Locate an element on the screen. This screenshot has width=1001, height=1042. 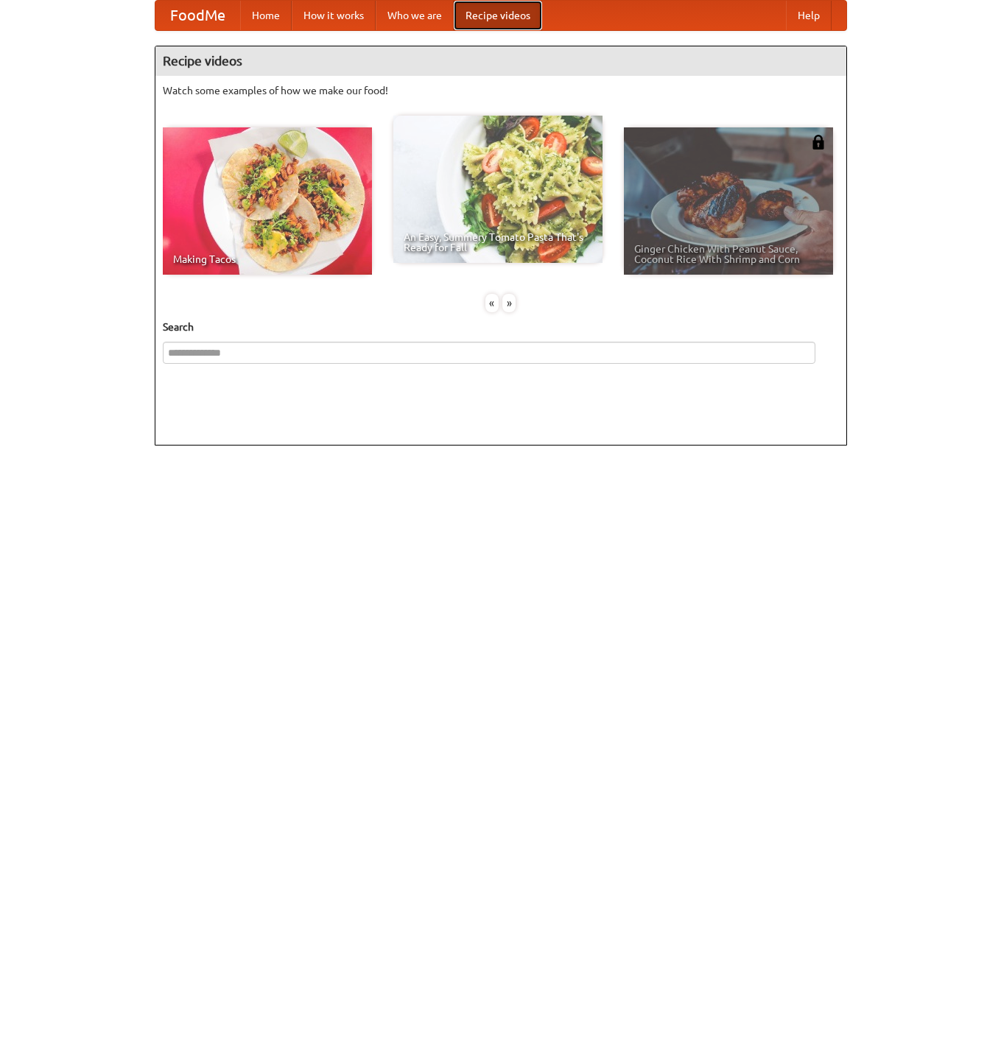
a: Recipe videos is located at coordinates (498, 15).